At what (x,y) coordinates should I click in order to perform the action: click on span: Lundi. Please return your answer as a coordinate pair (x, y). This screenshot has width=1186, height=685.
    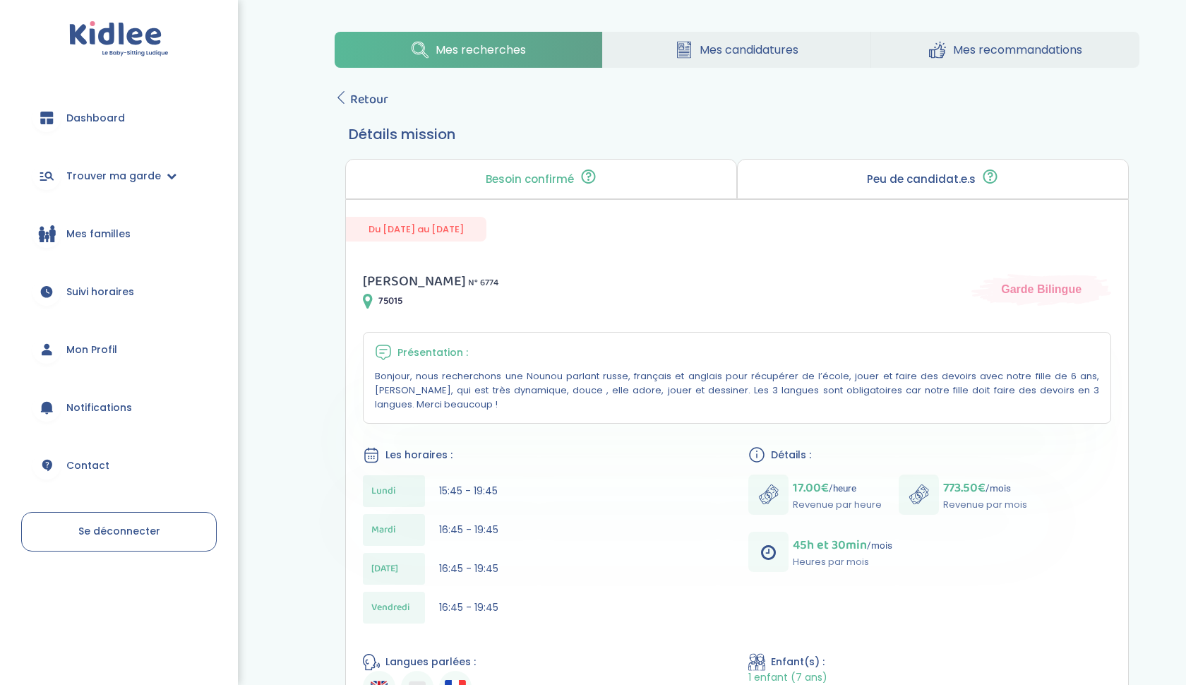
    Looking at the image, I should click on (383, 491).